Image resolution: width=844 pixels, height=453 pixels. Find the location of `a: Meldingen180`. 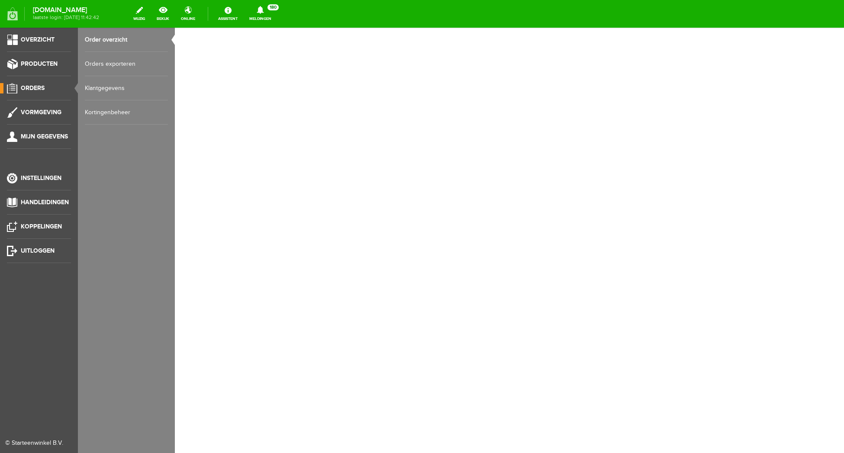

a: Meldingen180 is located at coordinates (260, 14).